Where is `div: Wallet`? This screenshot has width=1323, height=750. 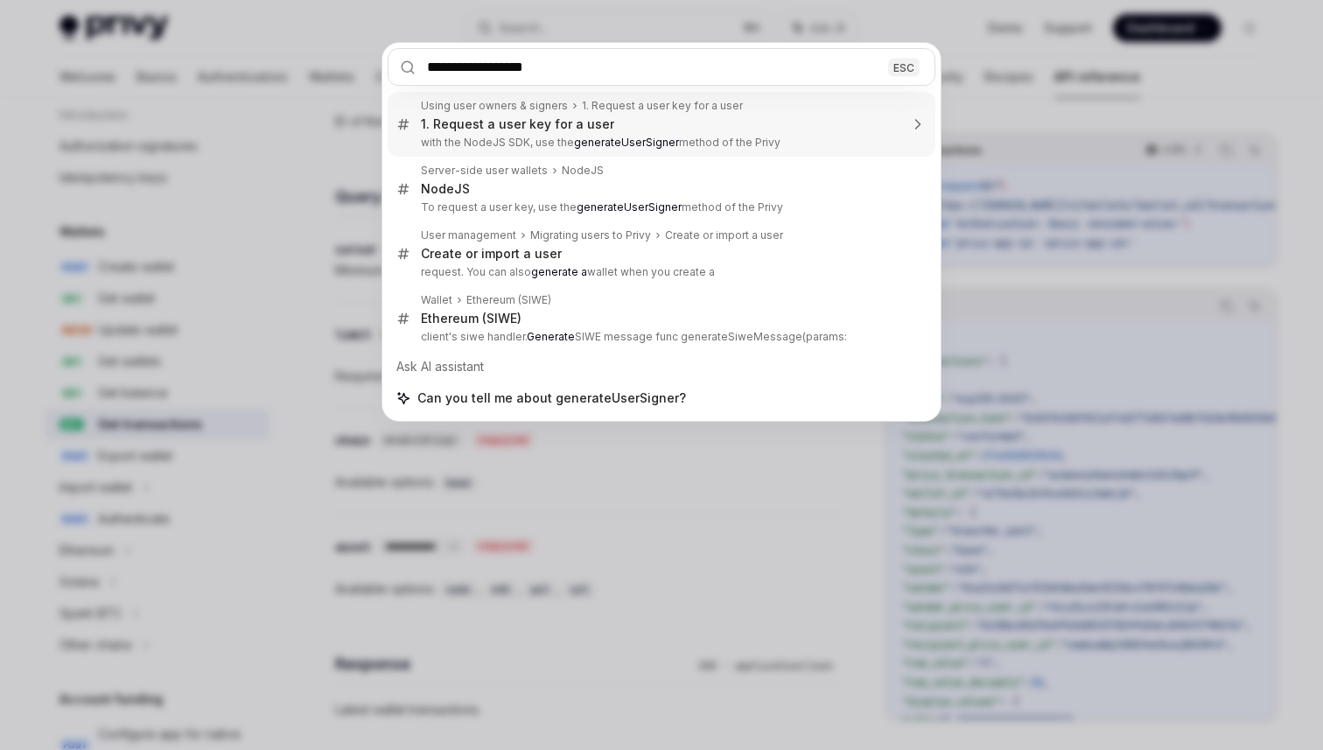 div: Wallet is located at coordinates (437, 300).